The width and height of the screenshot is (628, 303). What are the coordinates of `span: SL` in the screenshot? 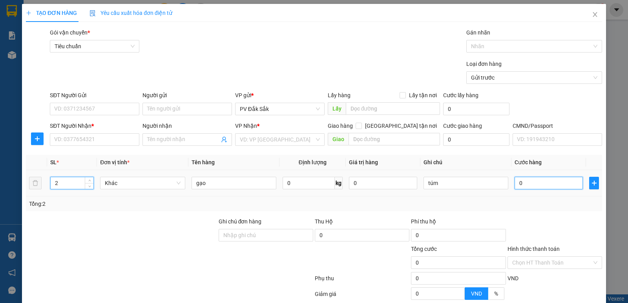 It's located at (53, 162).